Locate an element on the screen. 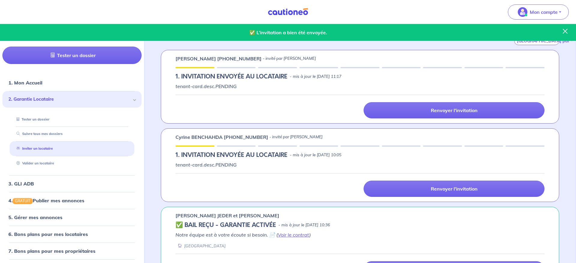  div: 5. Gérer mes annonces is located at coordinates (72, 217).